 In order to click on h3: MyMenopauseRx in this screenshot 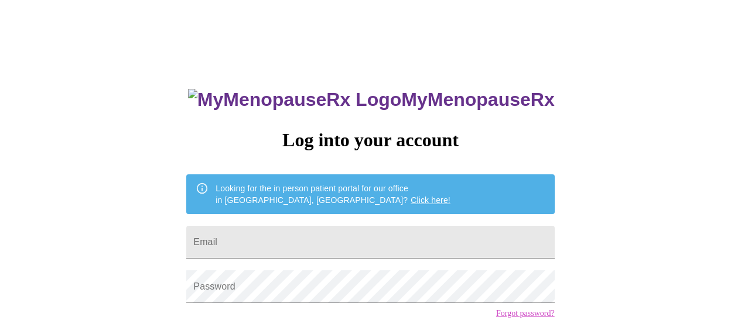, I will do `click(371, 100)`.